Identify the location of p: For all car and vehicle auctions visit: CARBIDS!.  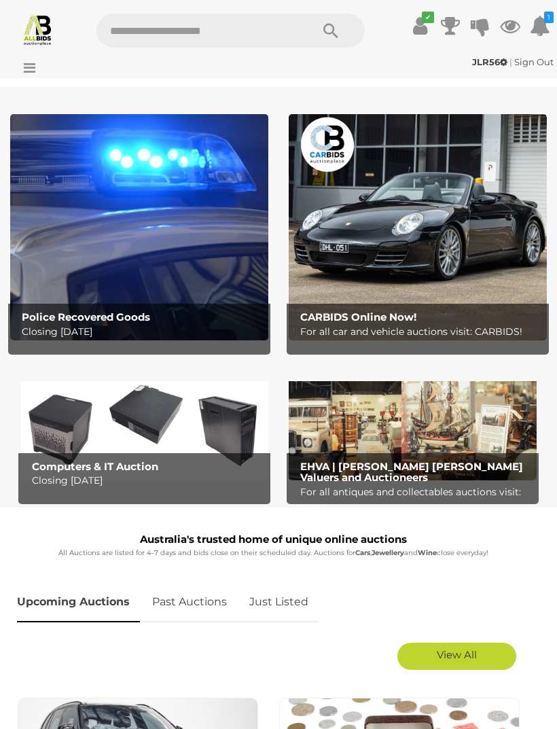
(420, 331).